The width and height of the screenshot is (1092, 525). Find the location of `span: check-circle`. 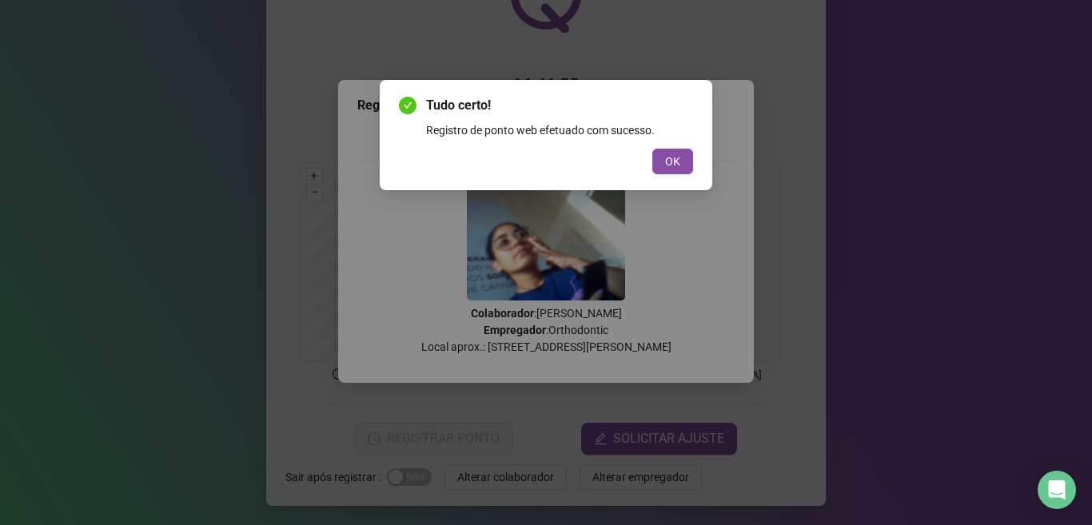

span: check-circle is located at coordinates (408, 105).